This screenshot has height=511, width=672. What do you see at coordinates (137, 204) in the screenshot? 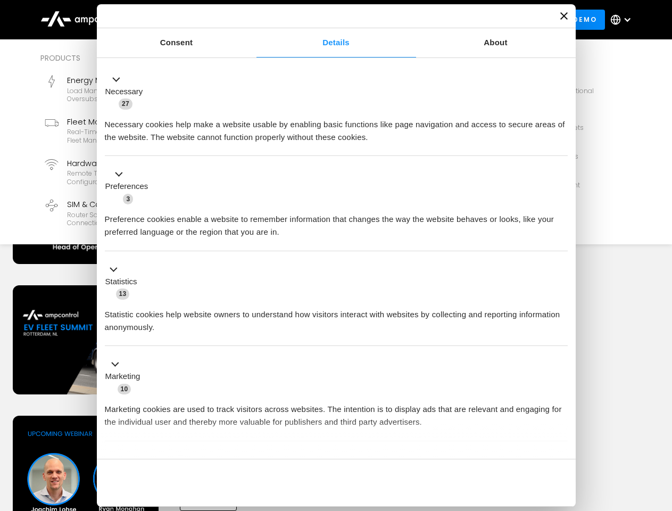
I see `div: SIM & Connectivity` at bounding box center [137, 204].